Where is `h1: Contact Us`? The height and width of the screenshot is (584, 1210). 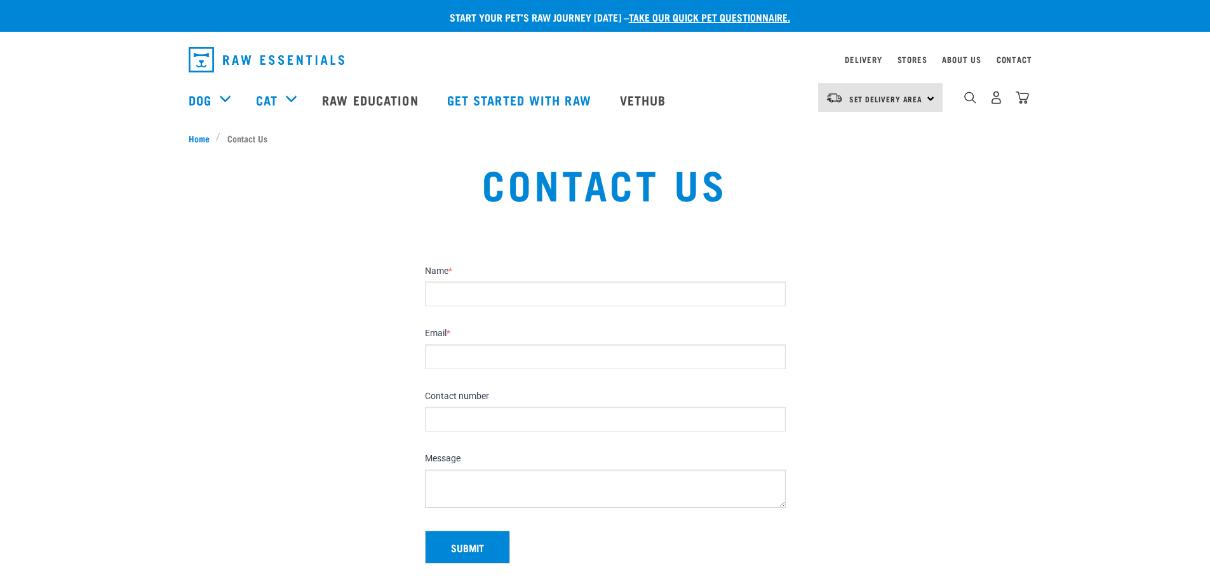
h1: Contact Us is located at coordinates (605, 183).